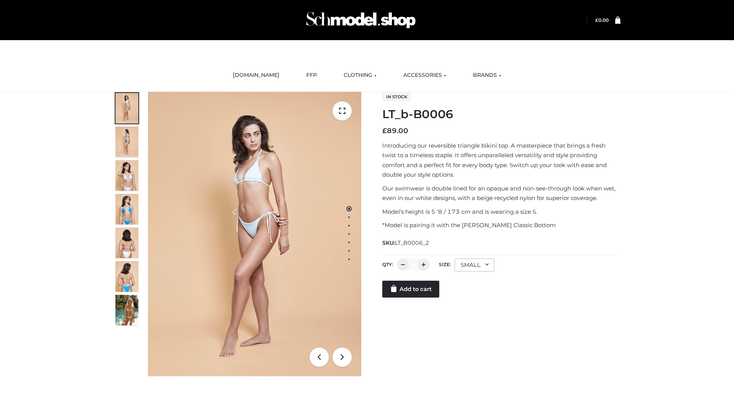 The height and width of the screenshot is (413, 734). I want to click on a: Schmodel Admin 964, so click(361, 20).